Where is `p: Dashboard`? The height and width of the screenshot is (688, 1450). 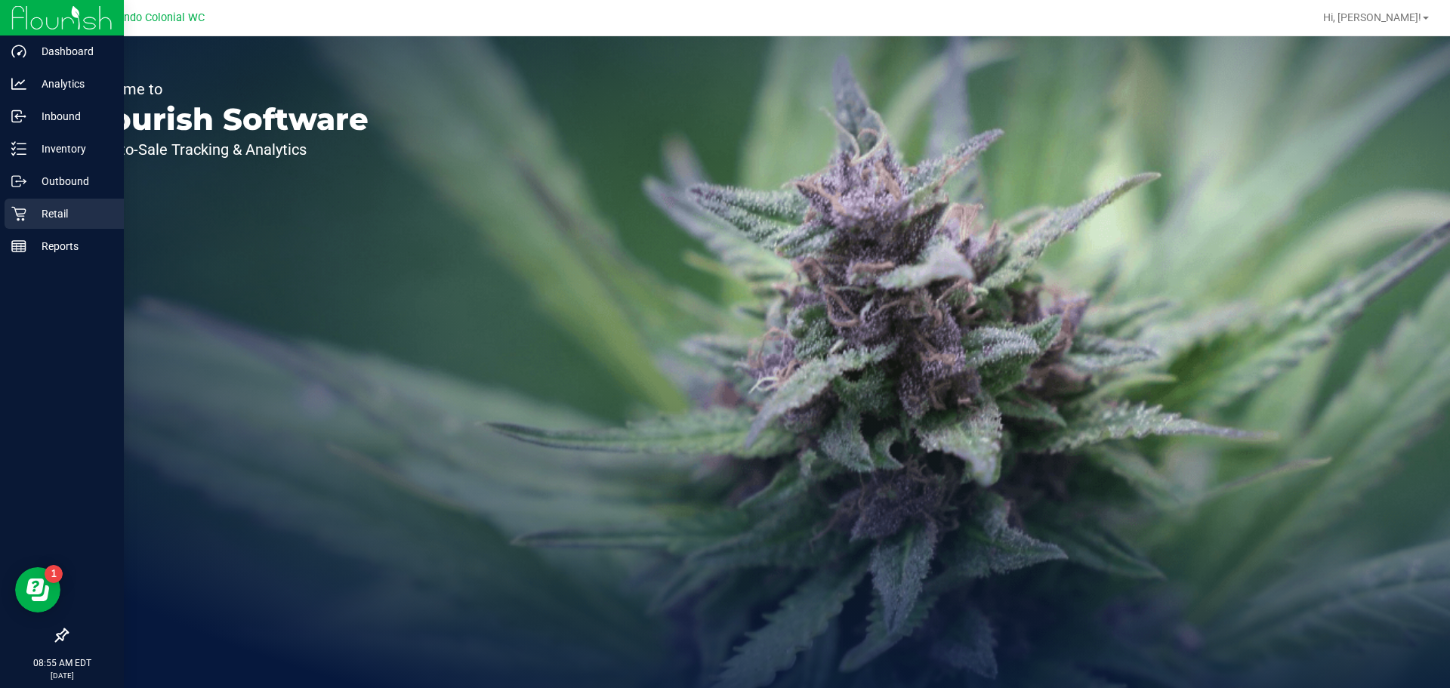
p: Dashboard is located at coordinates (72, 51).